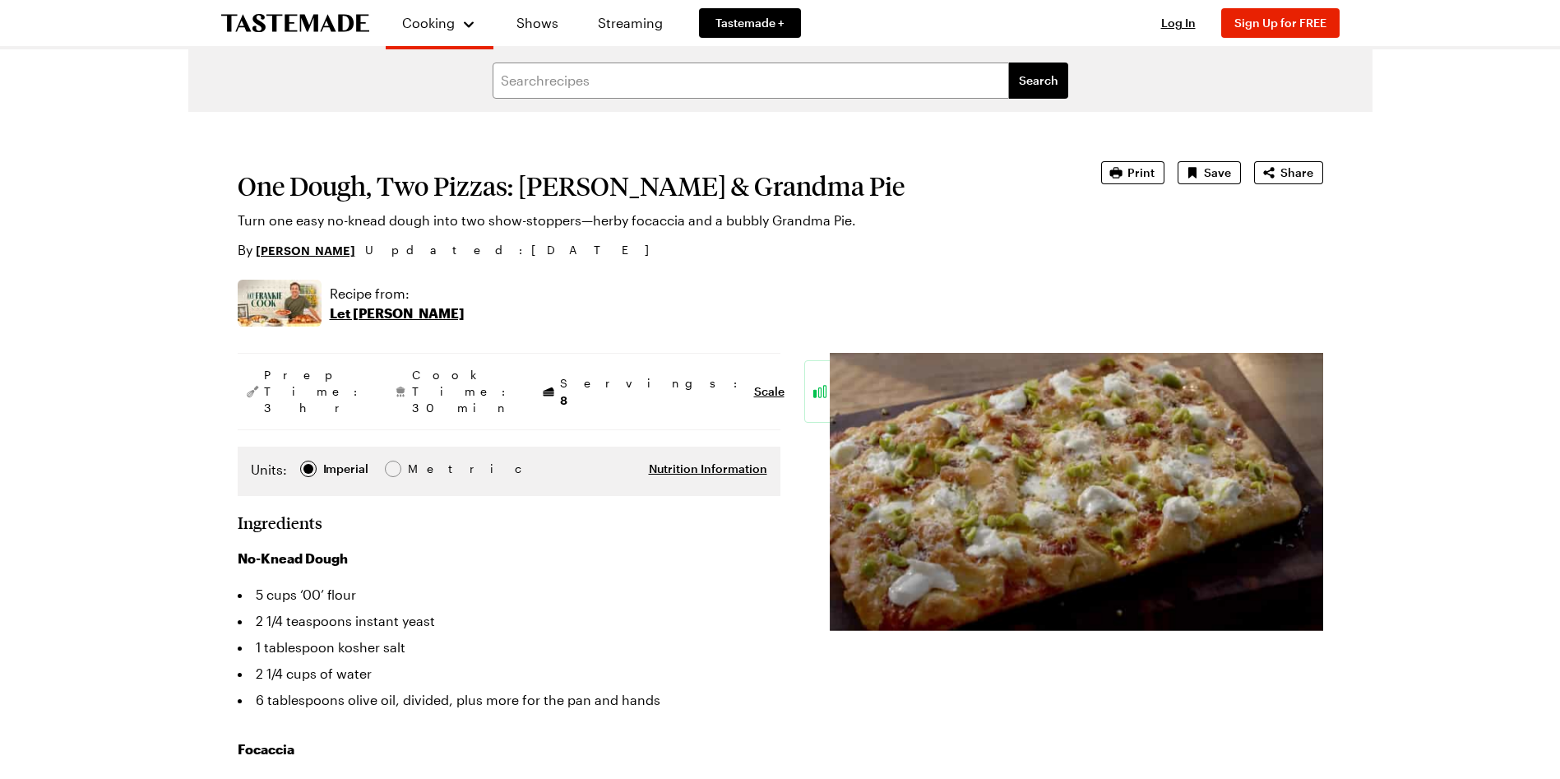 This screenshot has height=779, width=1560. I want to click on p: Turn one easy no-knead dough into two show-stoppers—herby focaccia and a bubbly Grandma Pie., so click(646, 220).